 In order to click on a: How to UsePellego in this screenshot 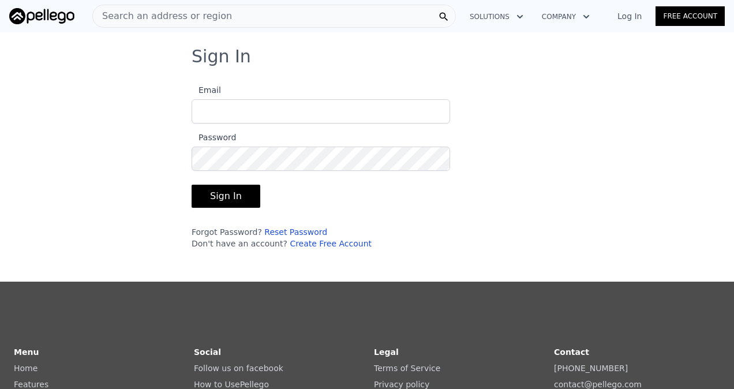, I will do `click(231, 384)`.